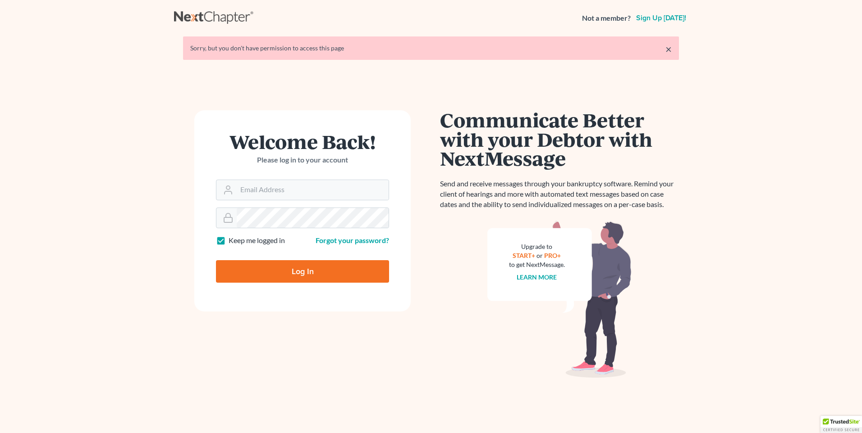  What do you see at coordinates (559, 300) in the screenshot?
I see `img: nextmessage_bg-59042aed3d76b12b5cd301f8e5b87938c9018125f34e5fa2b7a6b67550977c72.svg` at bounding box center [559, 300].